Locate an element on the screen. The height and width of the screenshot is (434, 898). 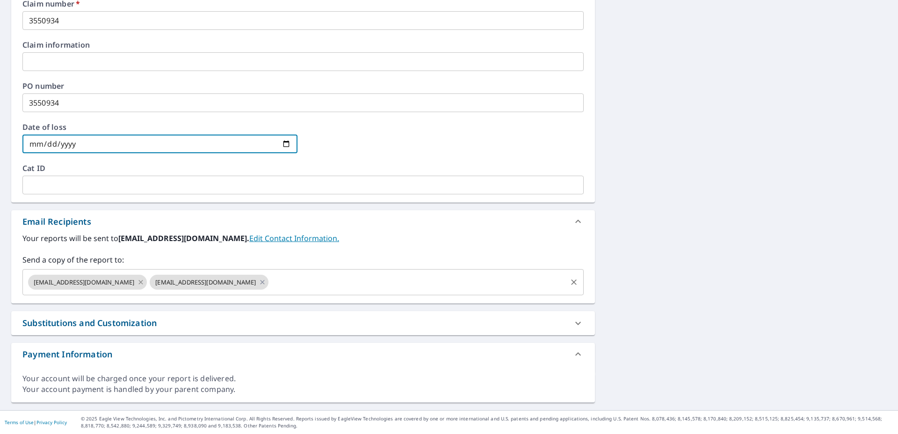
a: EditContactInfo is located at coordinates (294, 238).